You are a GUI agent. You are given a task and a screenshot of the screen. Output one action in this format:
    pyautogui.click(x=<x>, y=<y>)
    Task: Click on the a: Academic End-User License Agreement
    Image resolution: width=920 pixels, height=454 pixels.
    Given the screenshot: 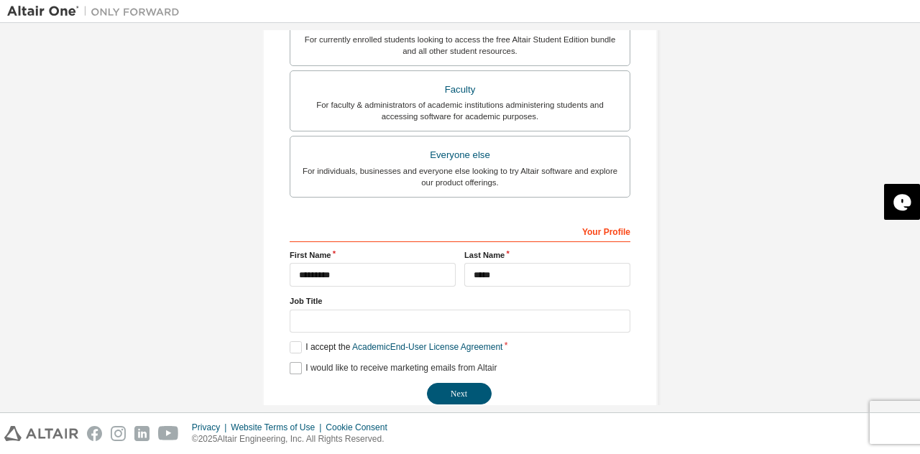 What is the action you would take?
    pyautogui.click(x=427, y=347)
    